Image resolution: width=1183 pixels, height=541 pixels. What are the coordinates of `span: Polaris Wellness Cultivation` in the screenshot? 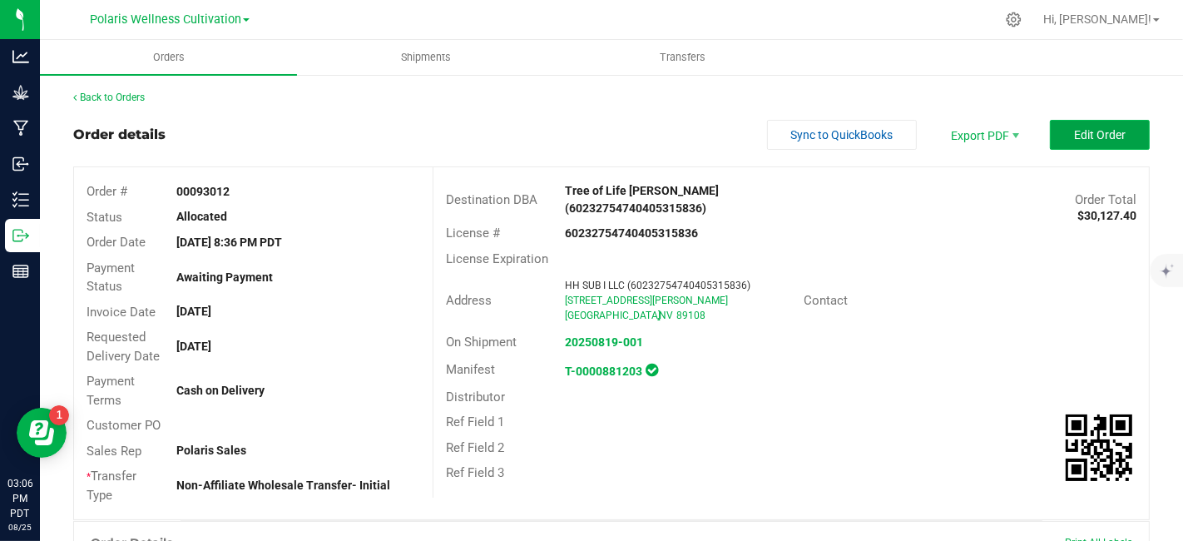 It's located at (166, 19).